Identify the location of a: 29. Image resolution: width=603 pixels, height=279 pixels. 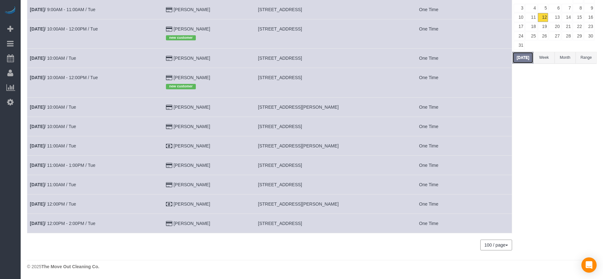
(578, 36).